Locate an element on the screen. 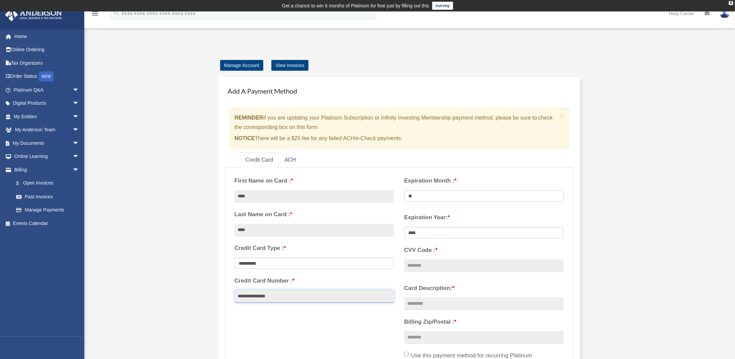 Image resolution: width=735 pixels, height=359 pixels. strong: REMINDER is located at coordinates (249, 118).